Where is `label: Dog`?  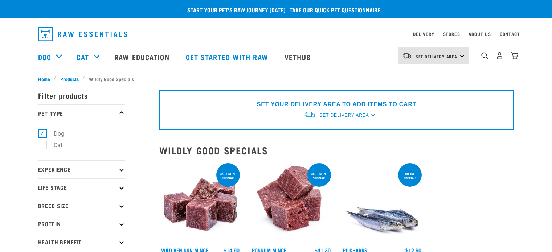 label: Dog is located at coordinates (54, 134).